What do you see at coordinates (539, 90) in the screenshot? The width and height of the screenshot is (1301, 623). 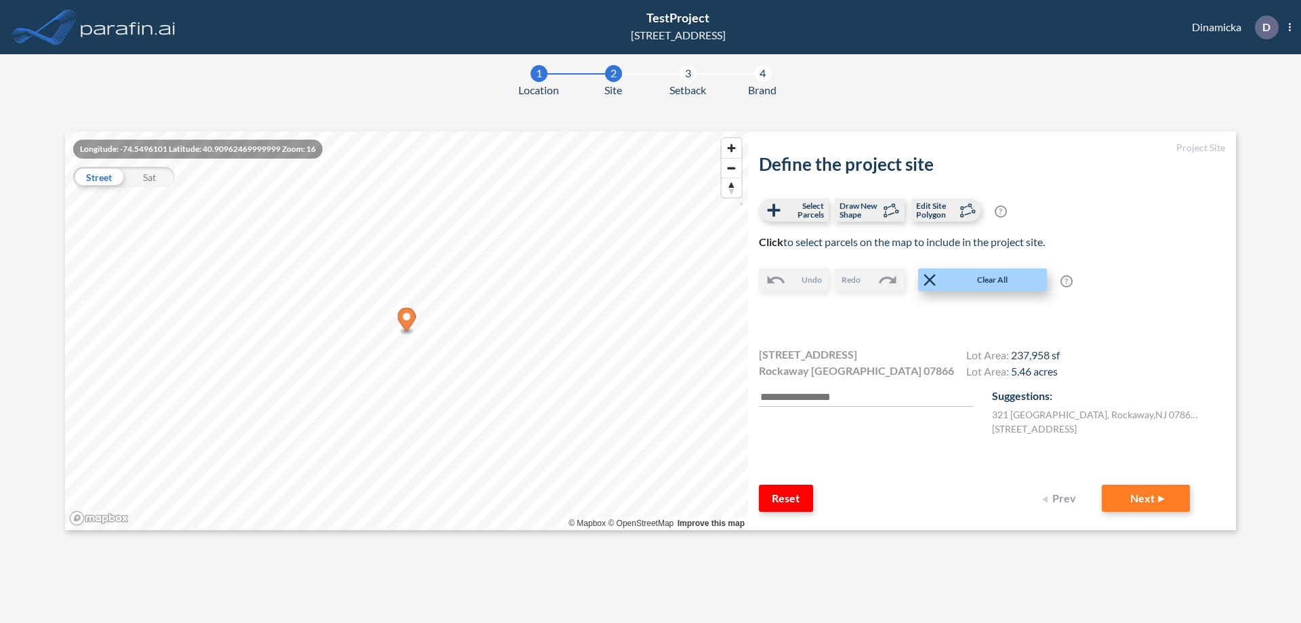 I see `span: Location` at bounding box center [539, 90].